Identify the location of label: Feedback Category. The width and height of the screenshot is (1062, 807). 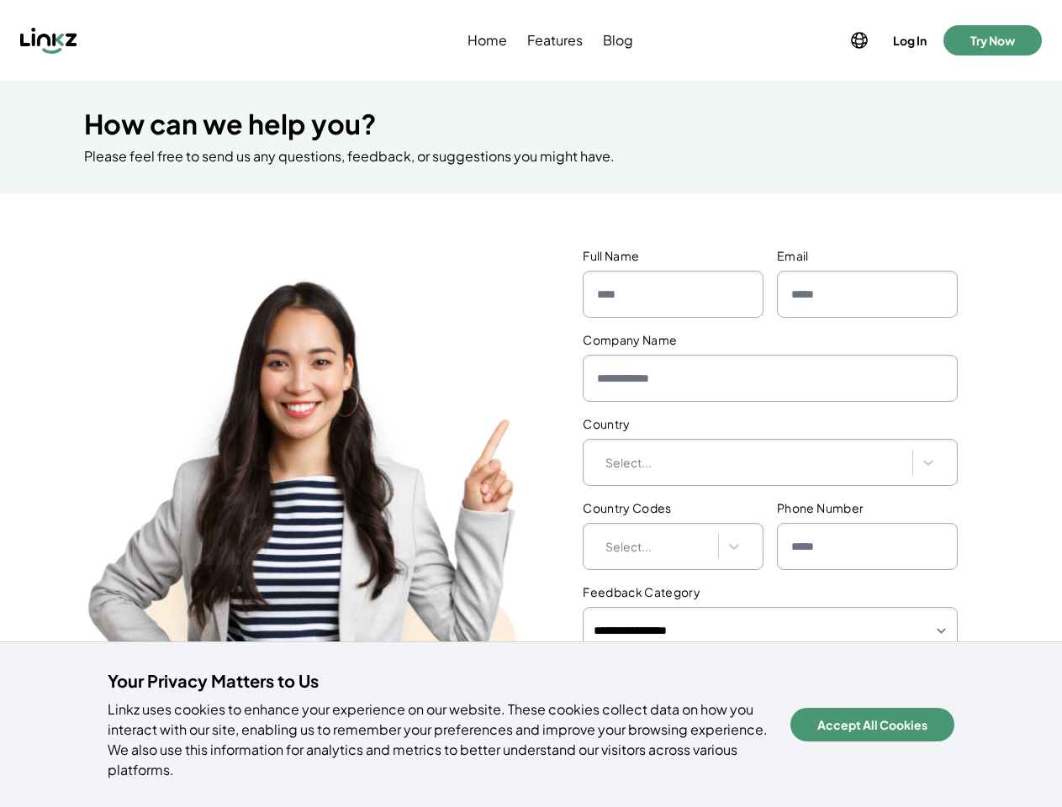
(770, 592).